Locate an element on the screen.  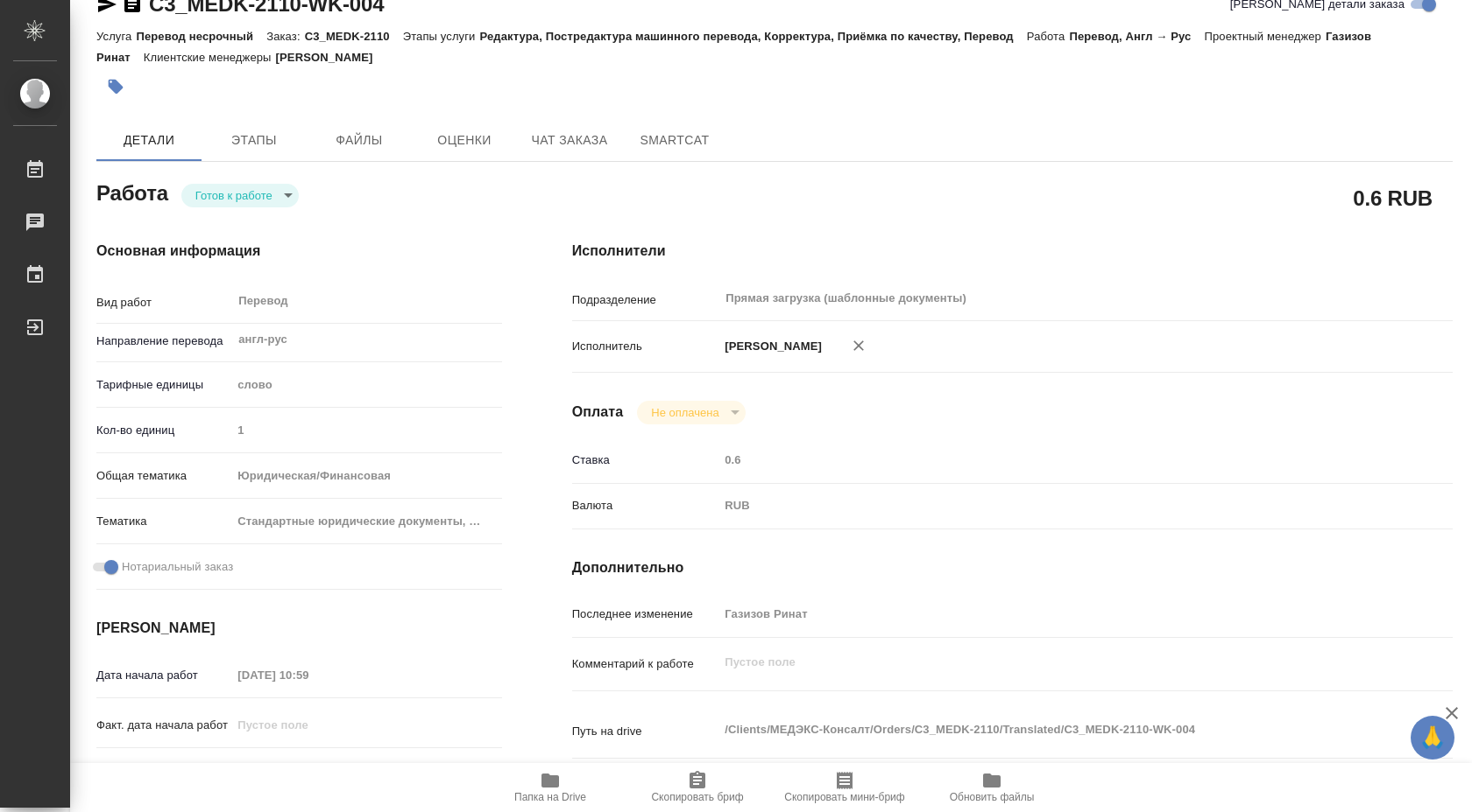
p: Общая тематика is located at coordinates (164, 476).